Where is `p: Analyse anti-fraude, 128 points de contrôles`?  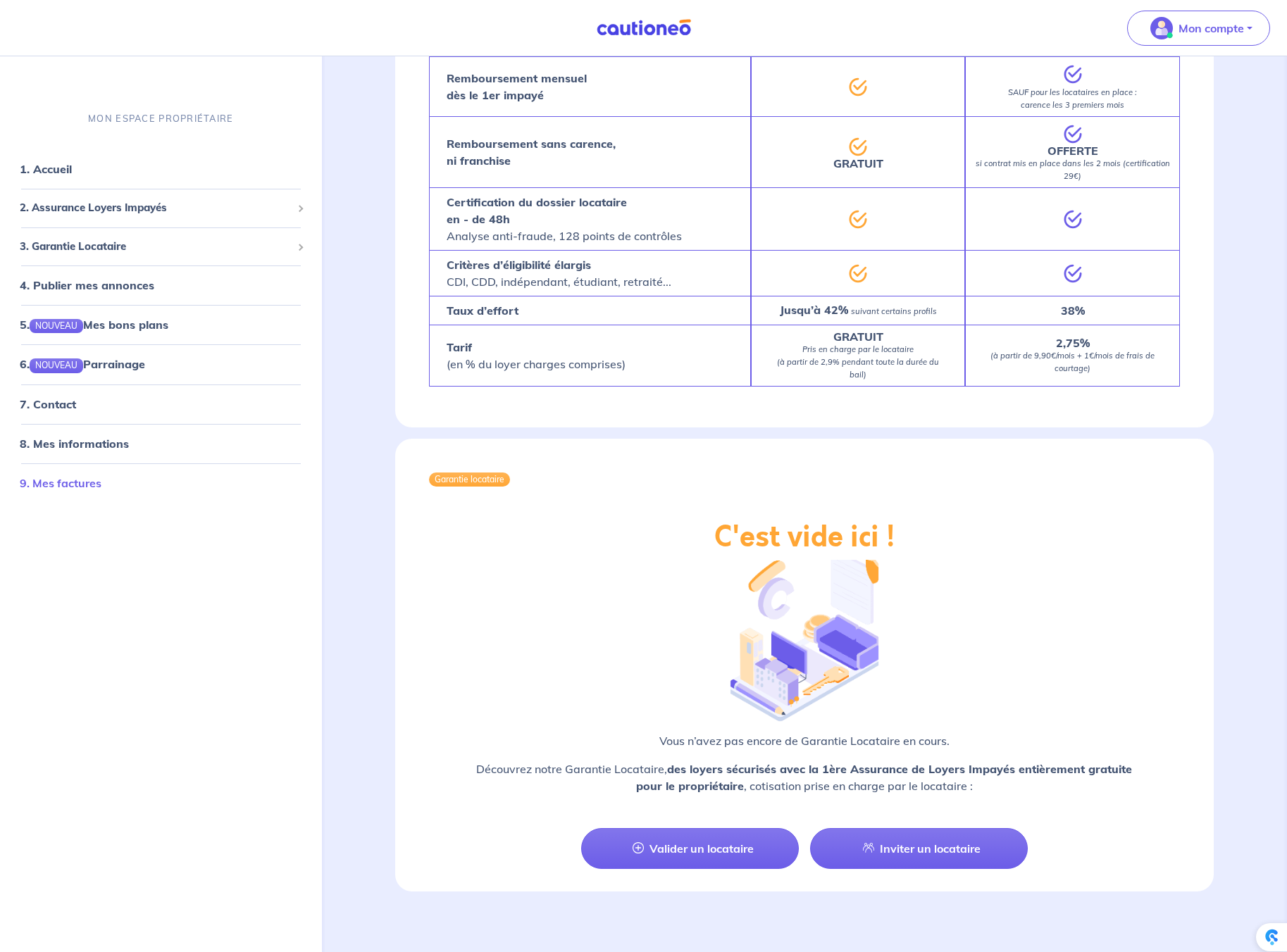 p: Analyse anti-fraude, 128 points de contrôles is located at coordinates (565, 219).